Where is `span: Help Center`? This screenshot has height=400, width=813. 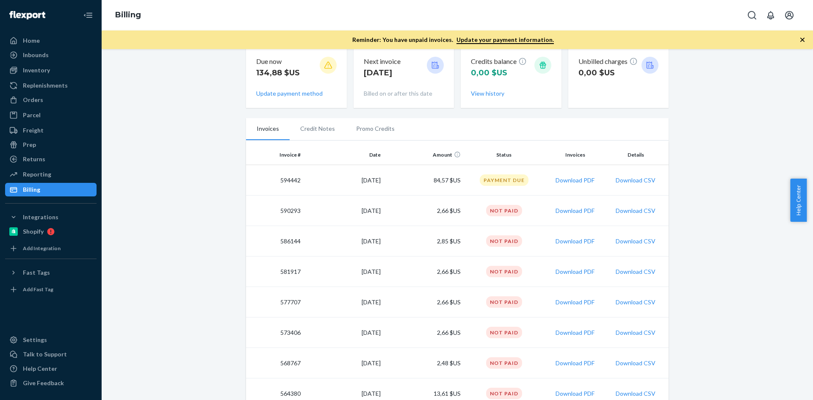 span: Help Center is located at coordinates (798, 200).